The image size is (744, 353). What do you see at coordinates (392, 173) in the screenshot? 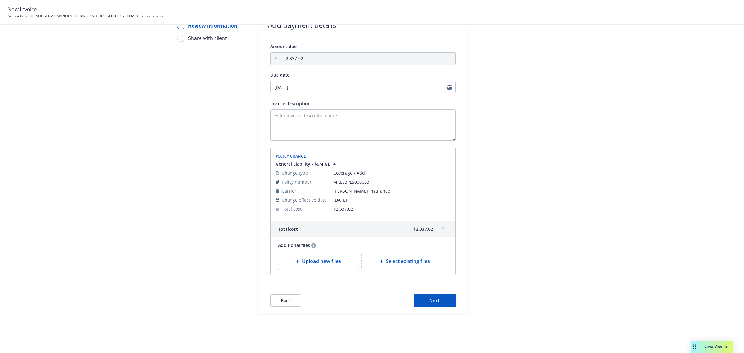
I see `span: Coverage - Add` at bounding box center [392, 173].